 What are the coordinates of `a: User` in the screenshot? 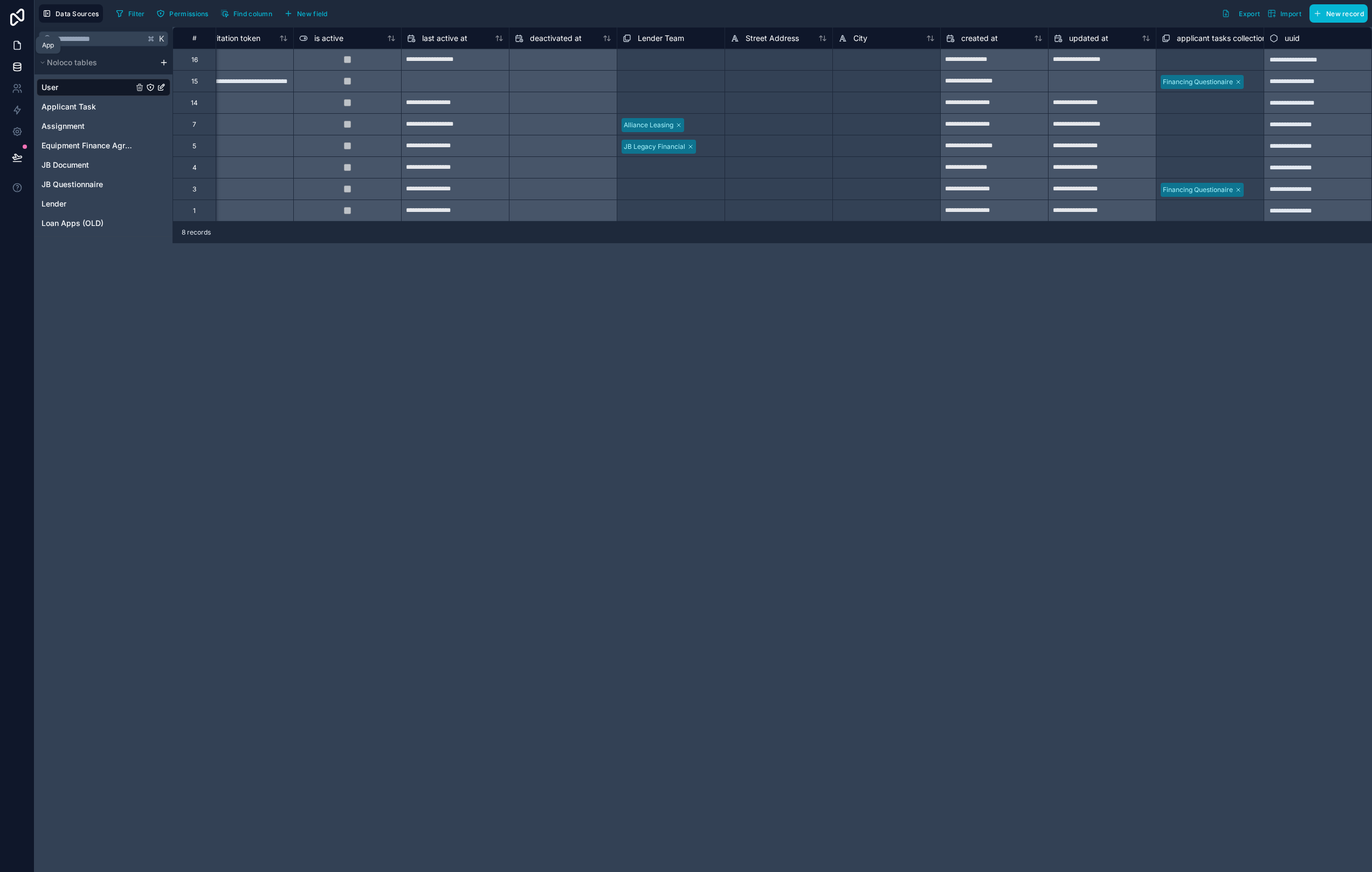 It's located at (87, 87).